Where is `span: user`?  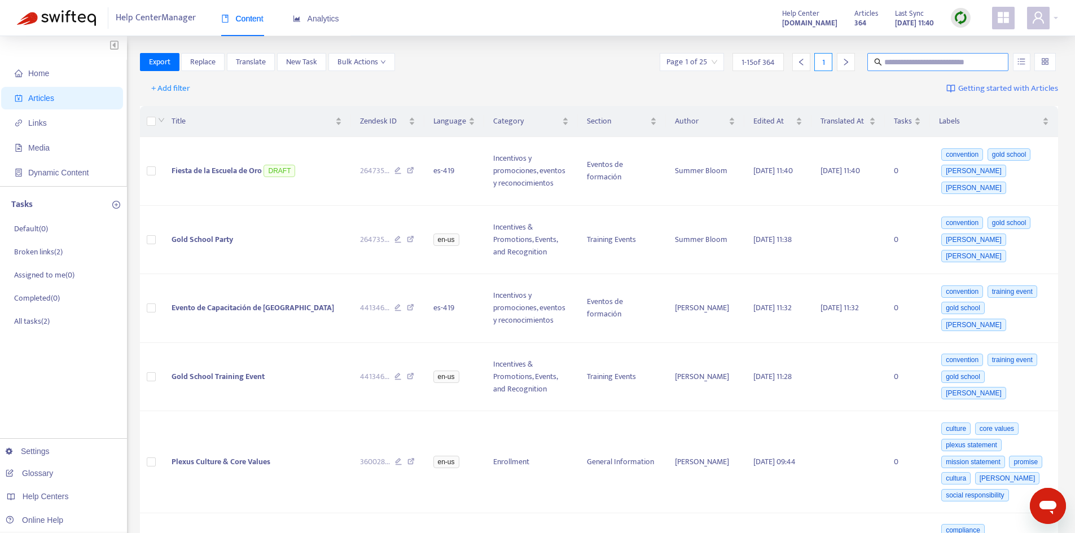 span: user is located at coordinates (1039, 18).